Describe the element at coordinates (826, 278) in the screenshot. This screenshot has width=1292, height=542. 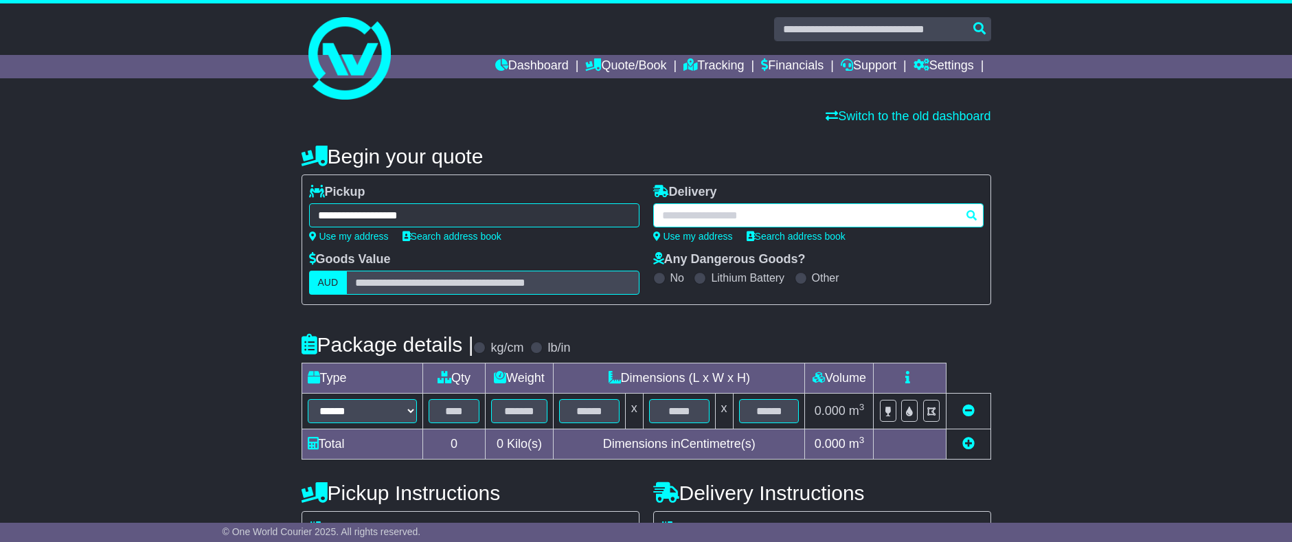
I see `label: Other` at that location.